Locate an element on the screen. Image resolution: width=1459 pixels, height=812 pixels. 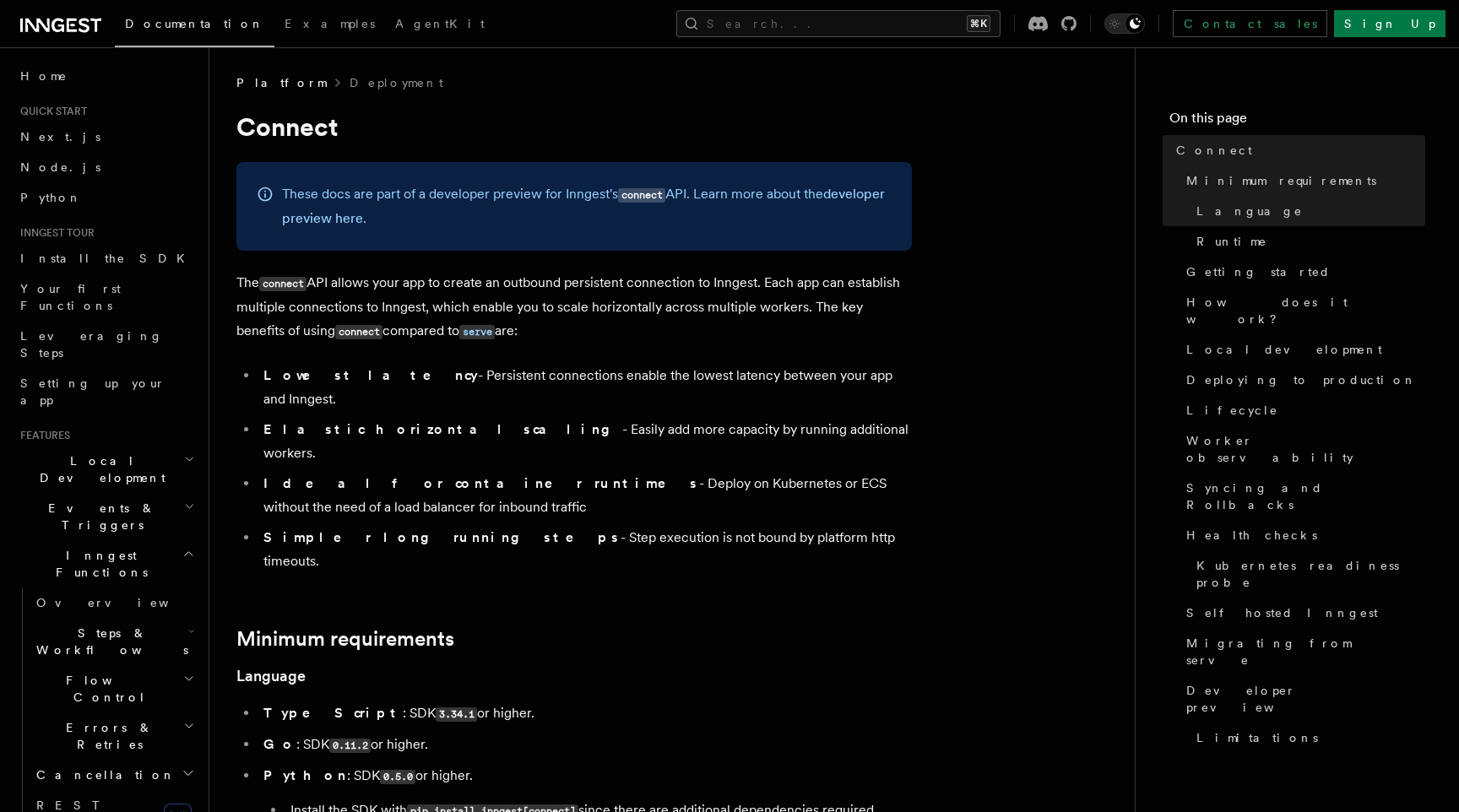
a: Health checks is located at coordinates (1302, 535).